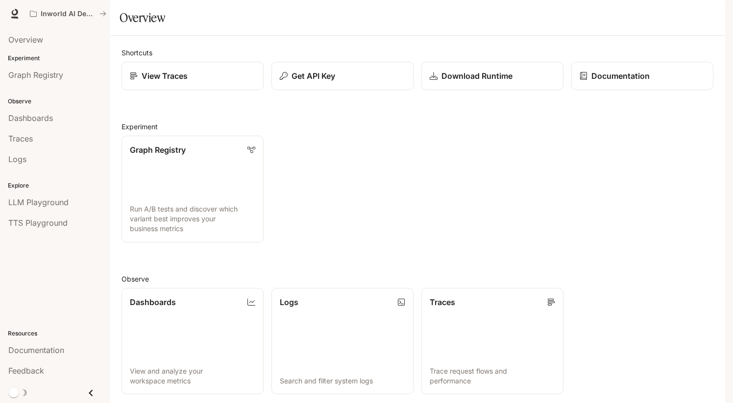  I want to click on p: Logs, so click(289, 302).